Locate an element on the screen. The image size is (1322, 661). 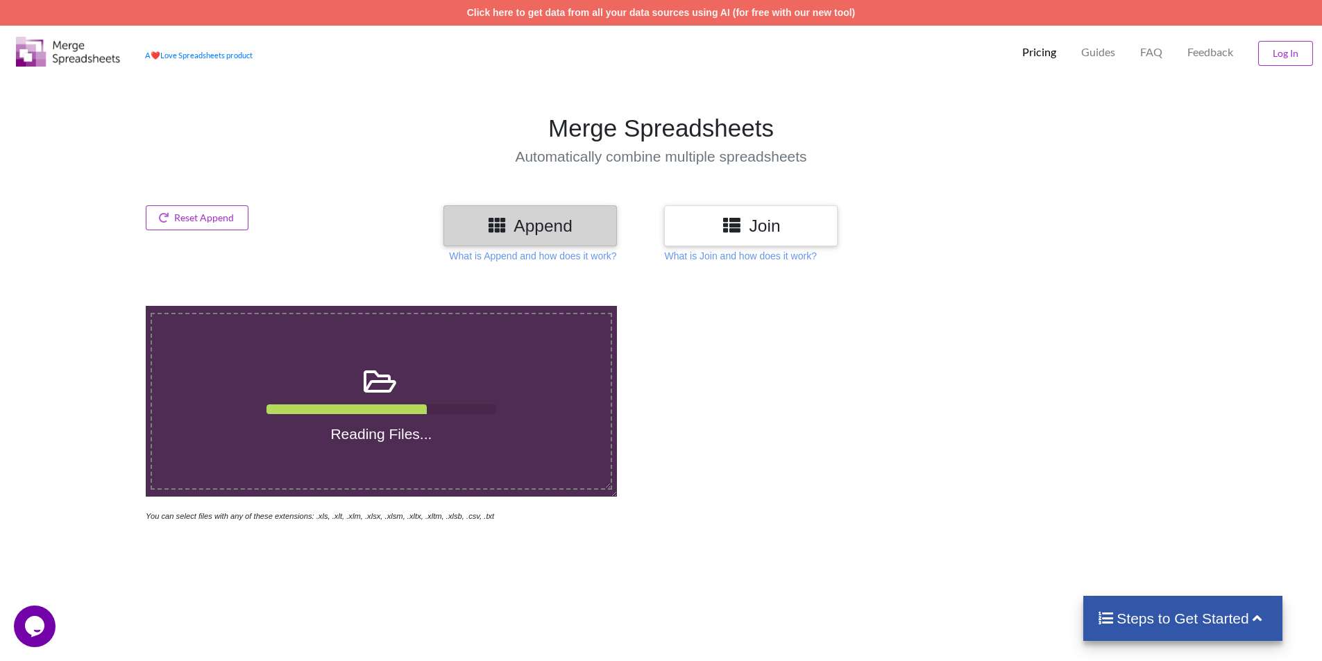
p: What is Append and how does it work? is located at coordinates (532, 256).